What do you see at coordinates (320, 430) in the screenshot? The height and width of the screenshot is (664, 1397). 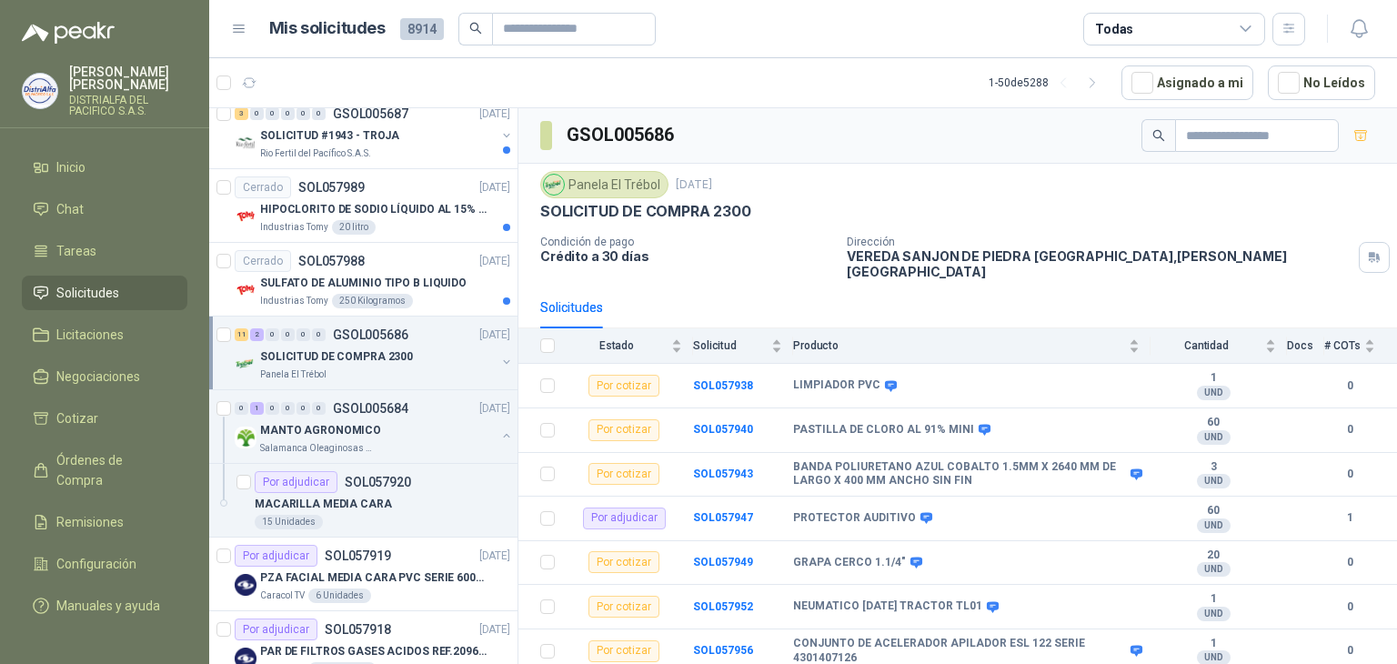 I see `p: MANTO AGRONOMICO` at bounding box center [320, 430].